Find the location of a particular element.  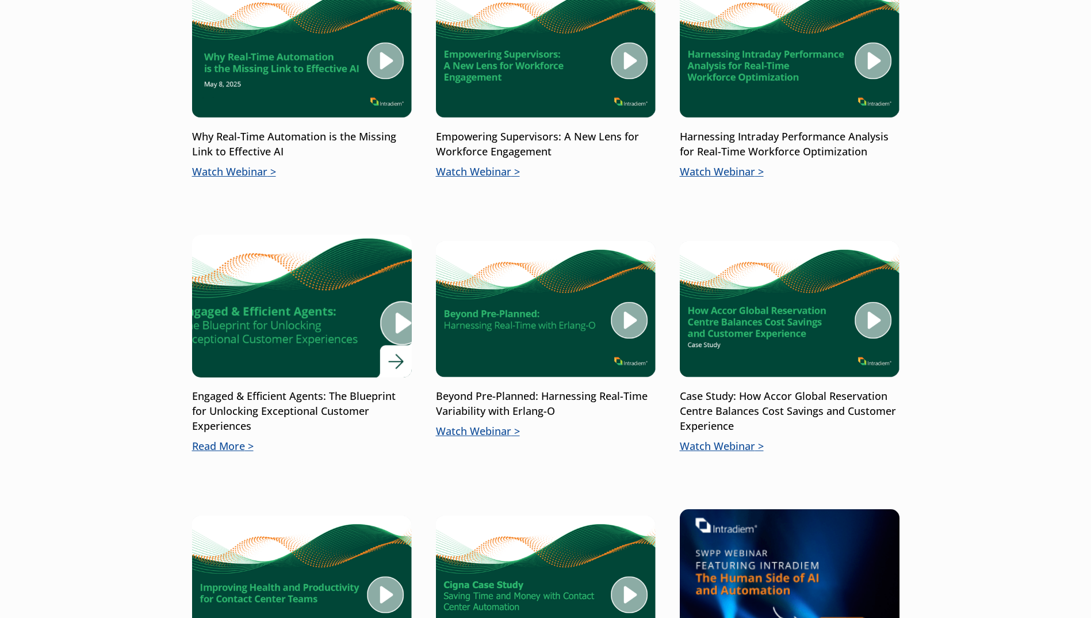

p: Case Study: How Accor Global Reservation Centre Balances Cost Savings and Customer Experience is located at coordinates (790, 411).